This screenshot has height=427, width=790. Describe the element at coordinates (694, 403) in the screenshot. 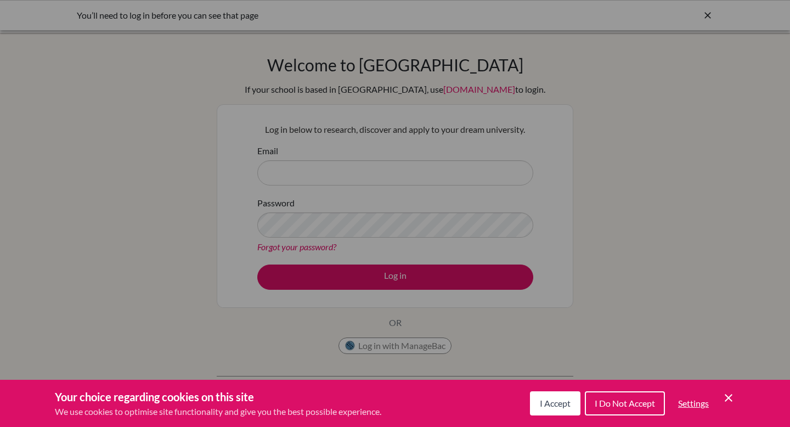

I see `button: Settings` at that location.